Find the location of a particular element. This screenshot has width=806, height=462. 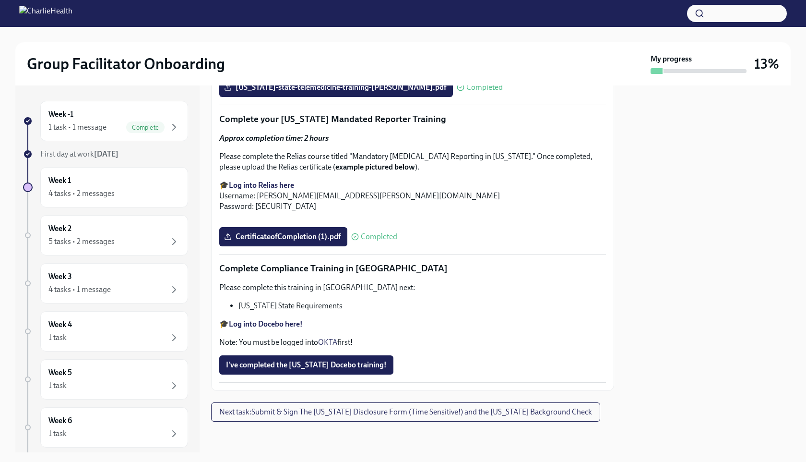

span: CertificateofCompletion (1).pdf is located at coordinates (283, 237).